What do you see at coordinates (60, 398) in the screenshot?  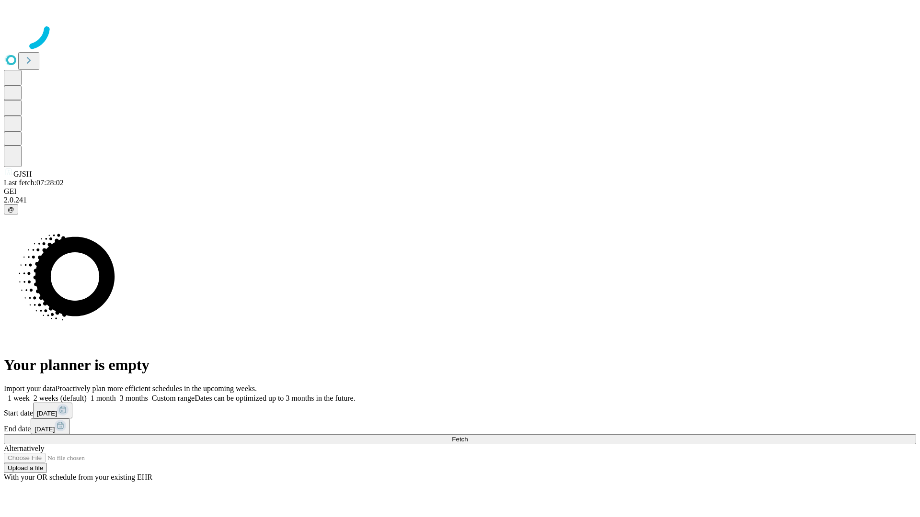 I see `span: 2 weeks (default)` at bounding box center [60, 398].